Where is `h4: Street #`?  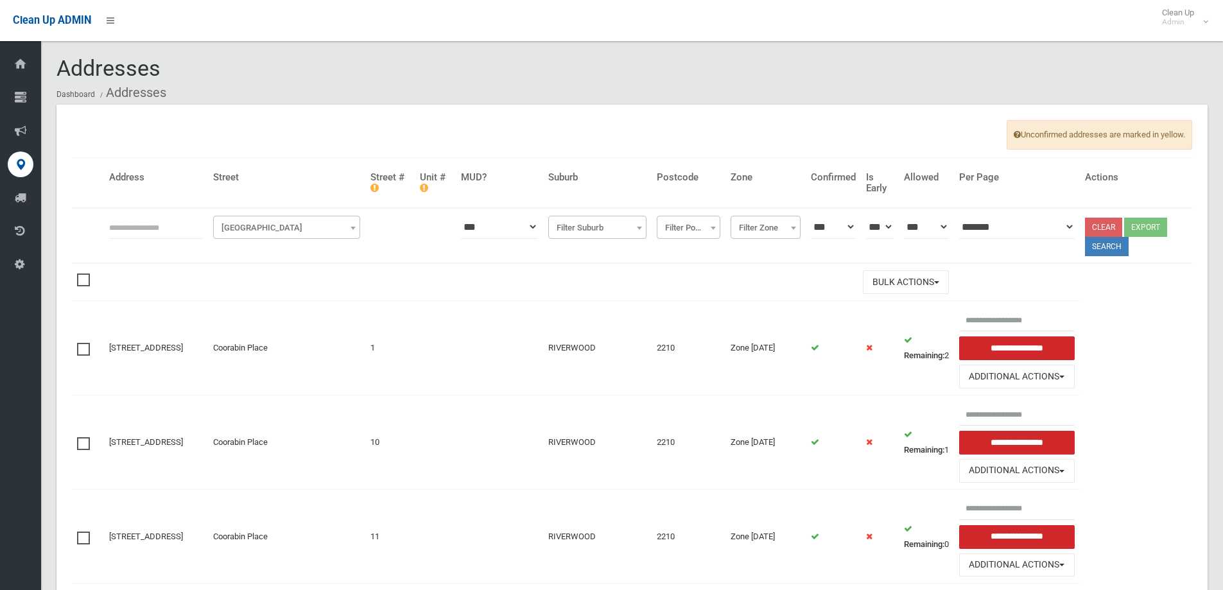
h4: Street # is located at coordinates (390, 182).